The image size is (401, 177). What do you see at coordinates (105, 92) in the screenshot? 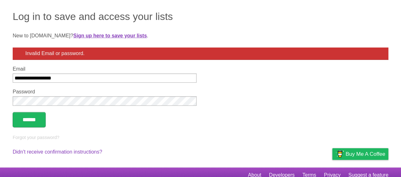
I see `label: Password` at bounding box center [105, 92].